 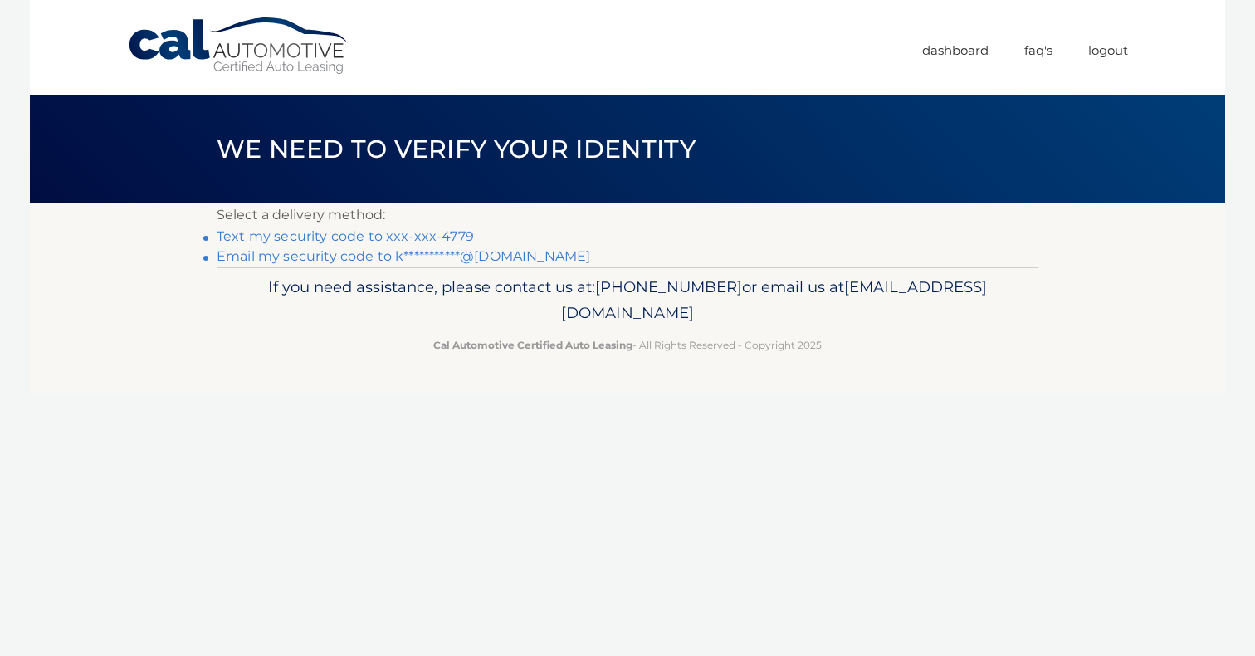 I want to click on strong: Cal Automotive Certified Auto Leasing, so click(x=533, y=344).